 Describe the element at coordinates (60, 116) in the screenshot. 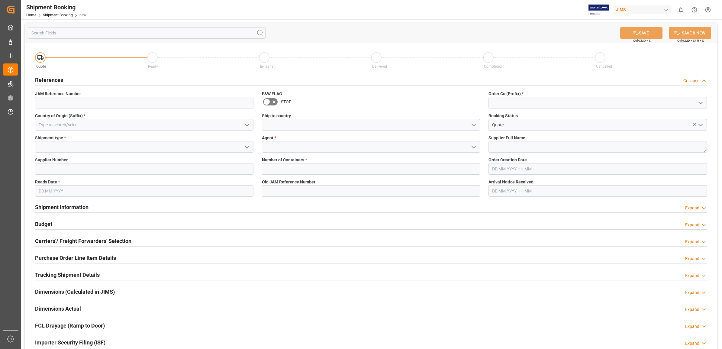

I see `span: Country of Origin (Suffix)` at that location.